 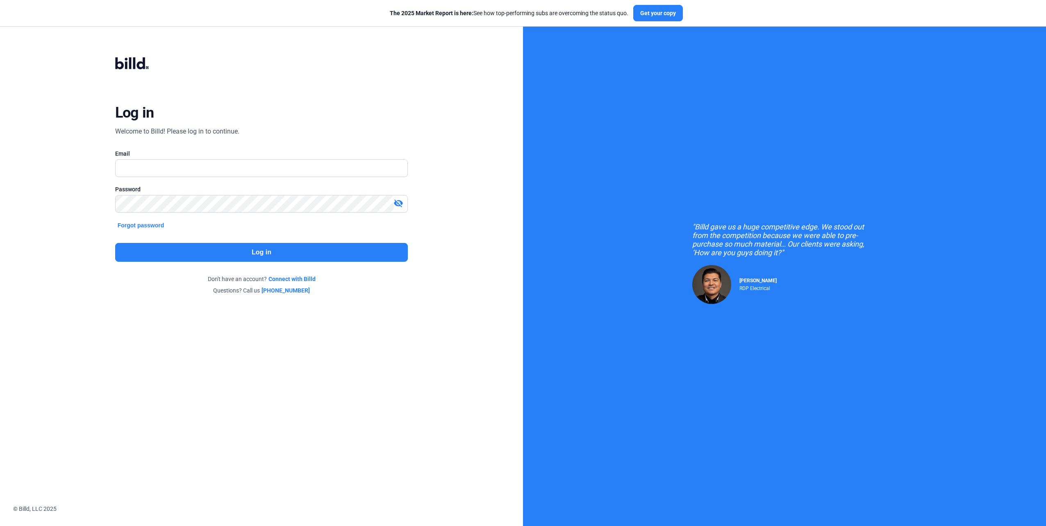 I want to click on a: Connect with Billd, so click(x=292, y=279).